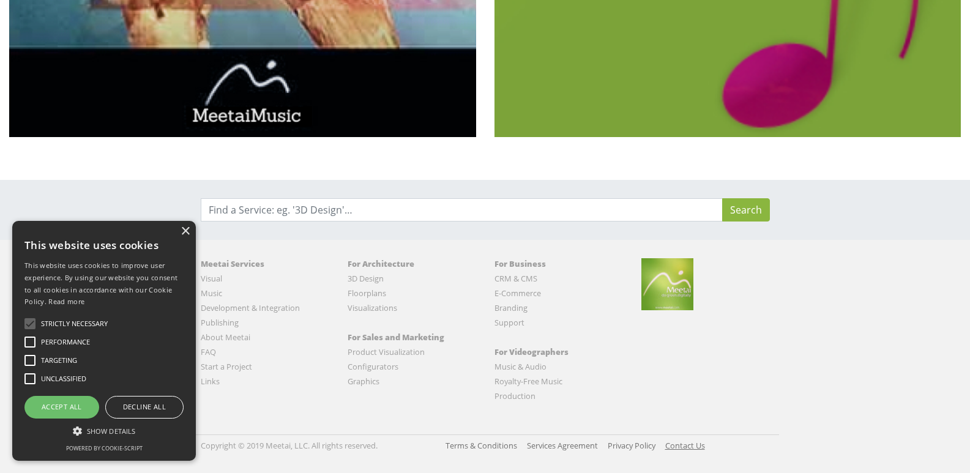 The height and width of the screenshot is (473, 970). I want to click on a: Read more, so click(66, 301).